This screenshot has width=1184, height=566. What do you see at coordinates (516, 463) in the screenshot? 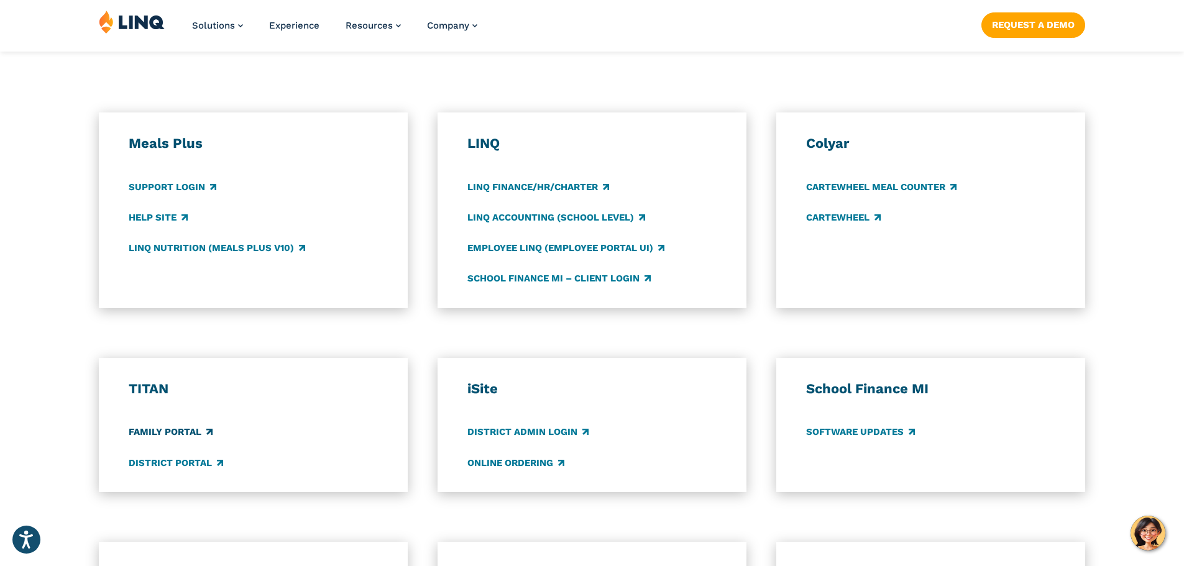
I see `a: Online Ordering` at bounding box center [516, 463].